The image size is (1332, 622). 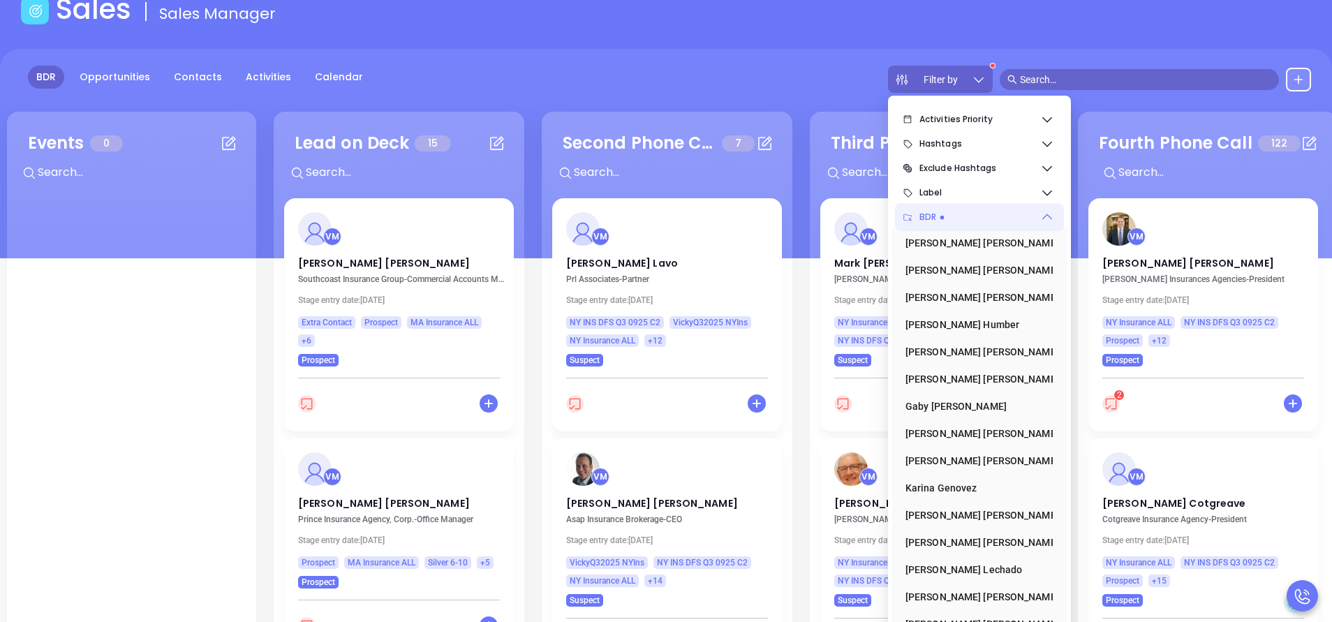 What do you see at coordinates (1176, 143) in the screenshot?
I see `div: Fourth Phone Call` at bounding box center [1176, 143].